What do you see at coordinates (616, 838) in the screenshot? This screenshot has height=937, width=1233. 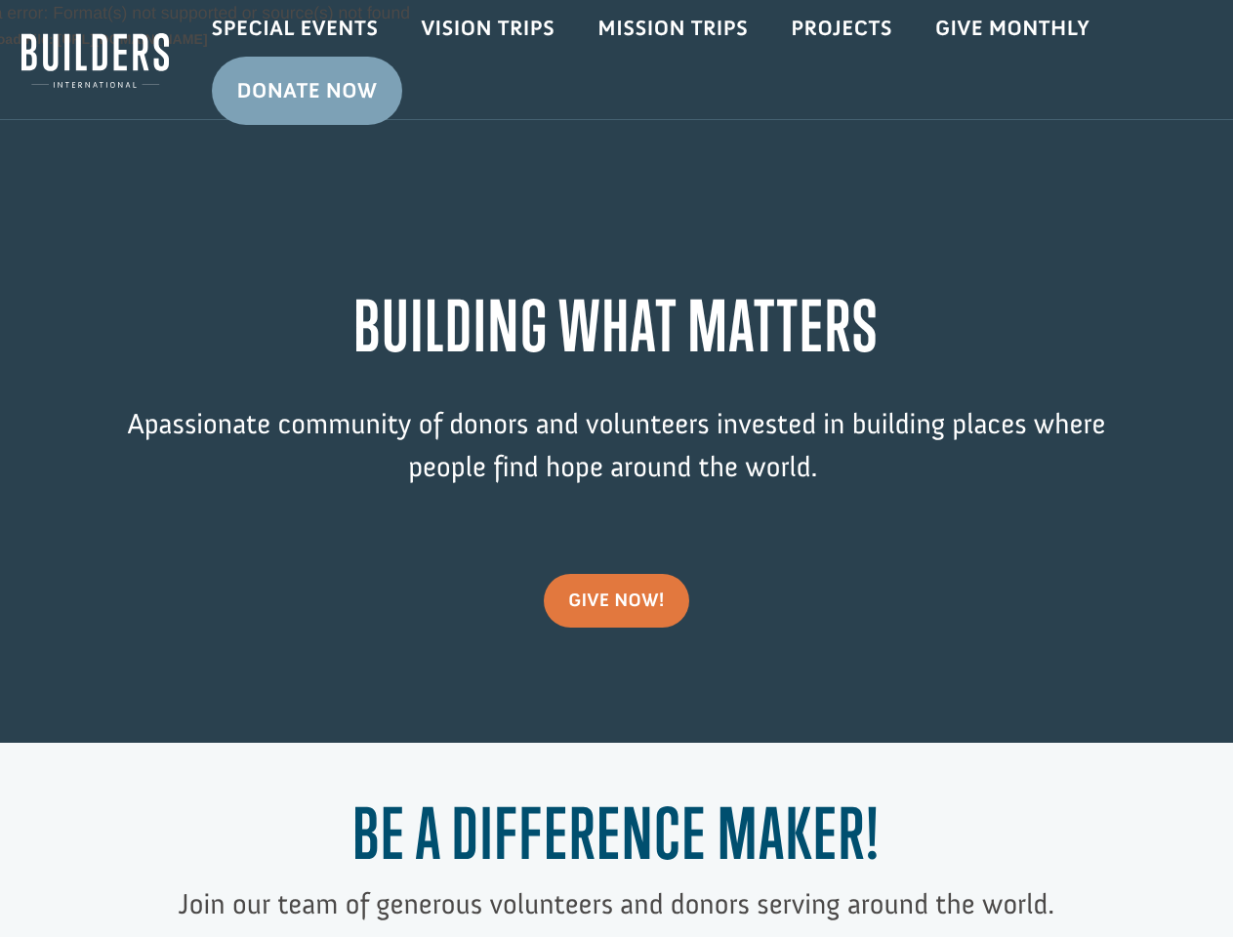 I see `h1: Be a Difference Maker!` at bounding box center [616, 838].